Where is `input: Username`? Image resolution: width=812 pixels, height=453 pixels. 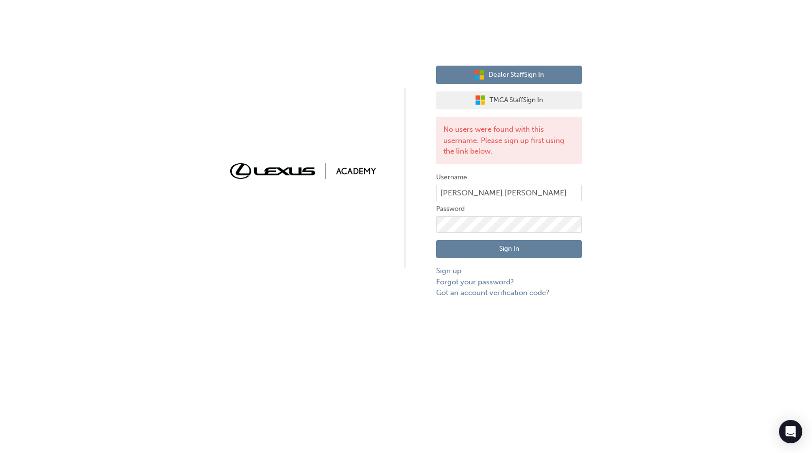
input: Username is located at coordinates (509, 193).